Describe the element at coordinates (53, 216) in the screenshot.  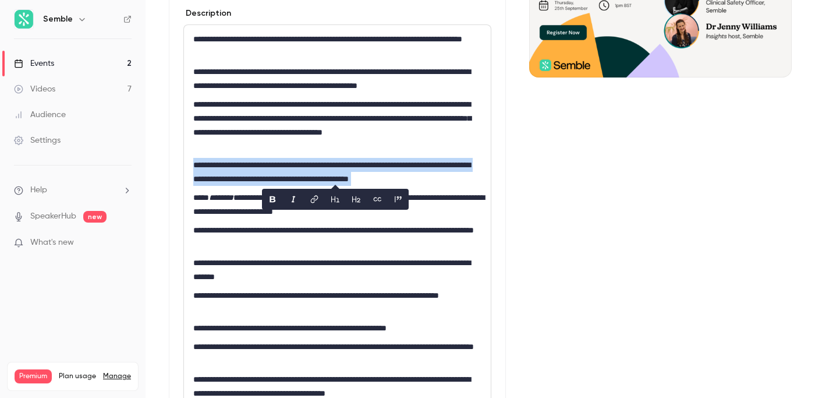
I see `a: SpeakerHub` at that location.